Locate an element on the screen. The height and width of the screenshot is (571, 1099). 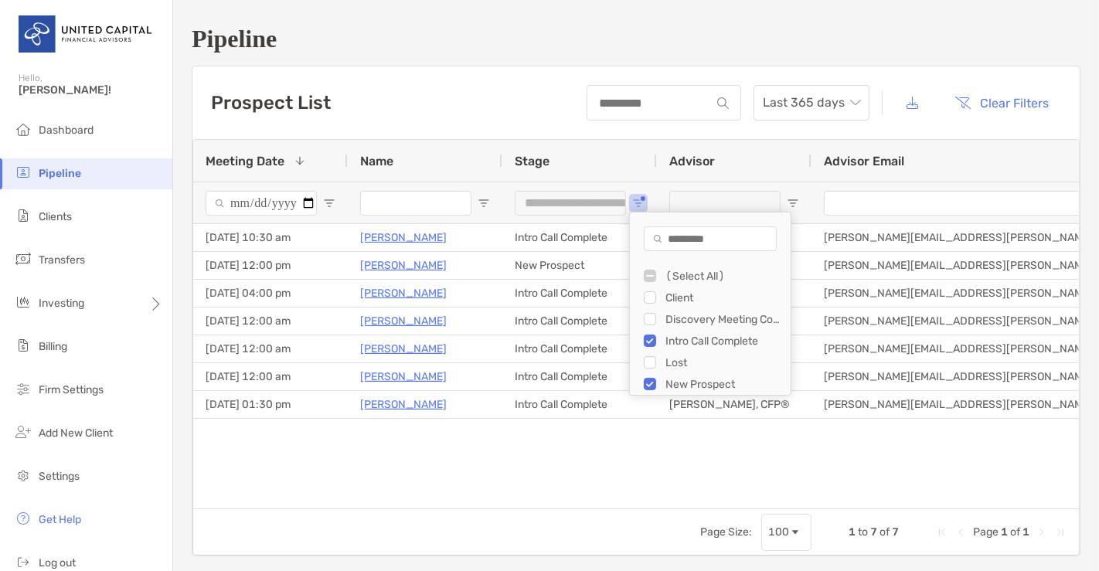
div: Filter List is located at coordinates (710, 341).